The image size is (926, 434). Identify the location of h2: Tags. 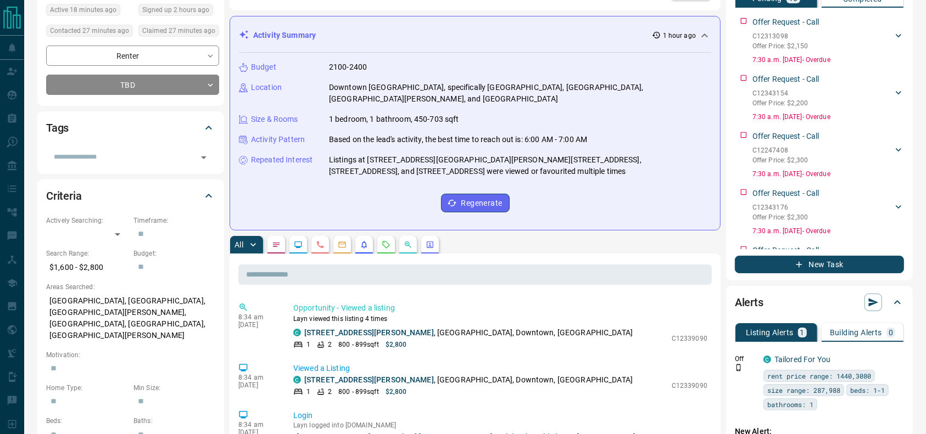
(57, 128).